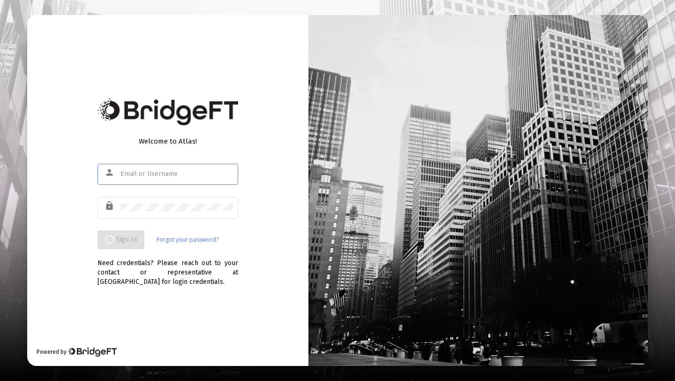 Image resolution: width=675 pixels, height=381 pixels. I want to click on input: Email or Username, so click(177, 174).